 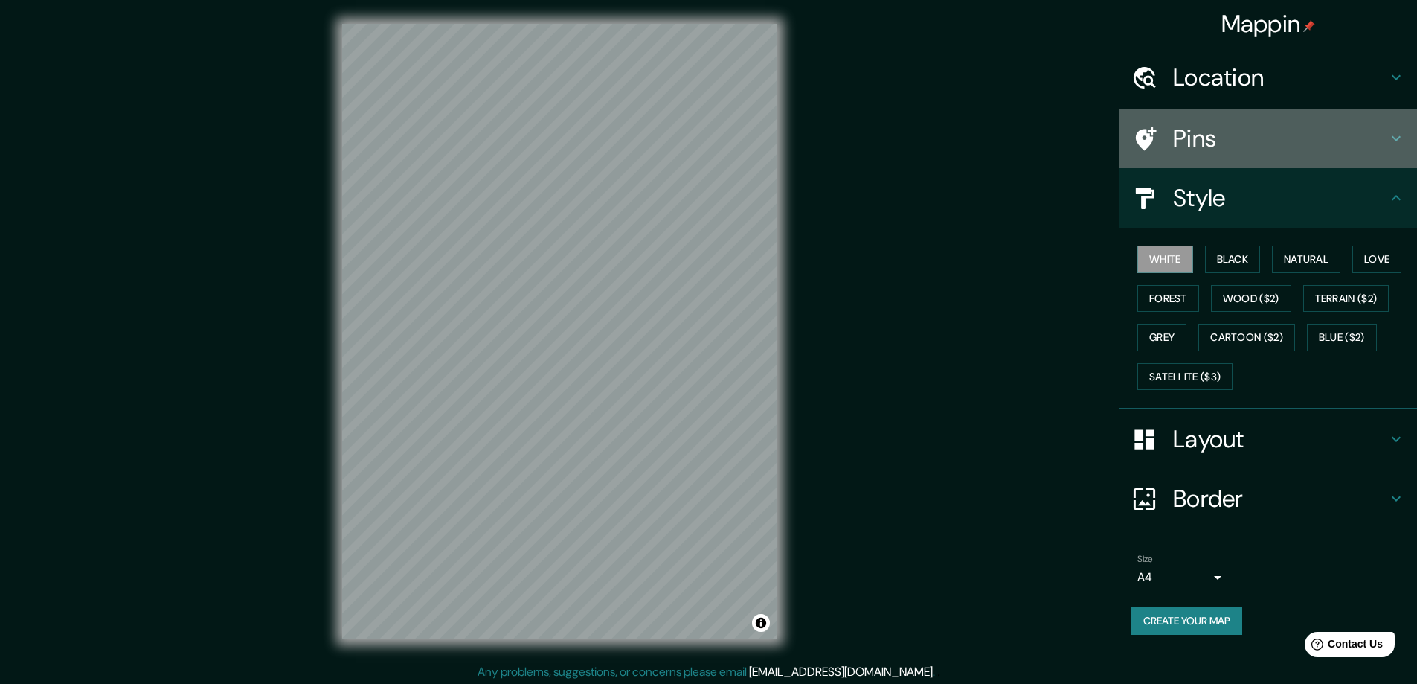 I want to click on button: Create your map, so click(x=1187, y=621).